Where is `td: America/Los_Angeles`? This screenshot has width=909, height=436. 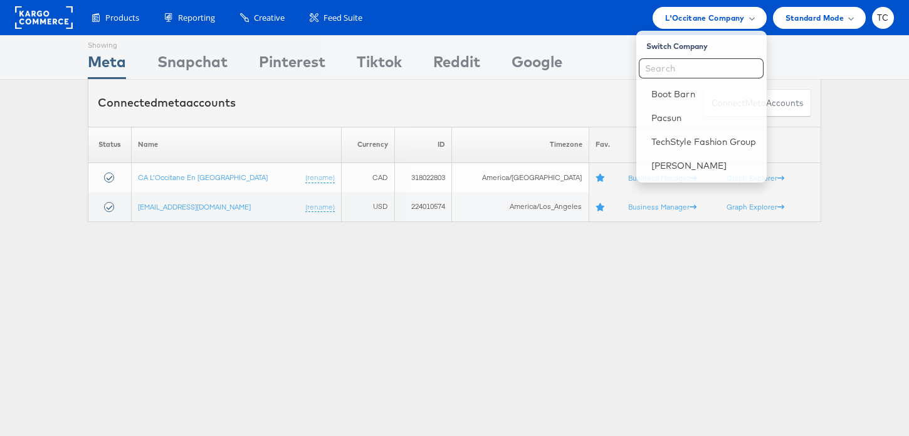 td: America/Los_Angeles is located at coordinates (520, 206).